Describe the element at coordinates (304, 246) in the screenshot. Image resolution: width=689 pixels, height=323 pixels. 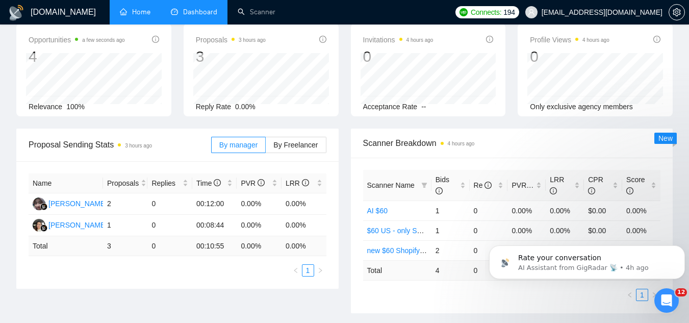
I see `td: 0.00 %` at that location.